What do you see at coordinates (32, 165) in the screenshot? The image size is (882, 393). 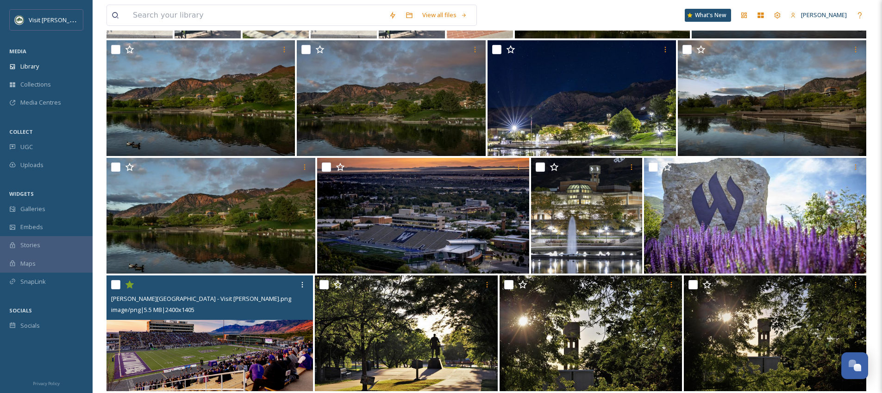 I see `span: Uploads` at bounding box center [32, 165].